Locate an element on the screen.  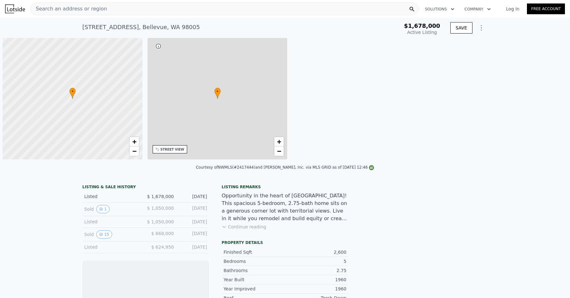
button: Show Options is located at coordinates (481, 28).